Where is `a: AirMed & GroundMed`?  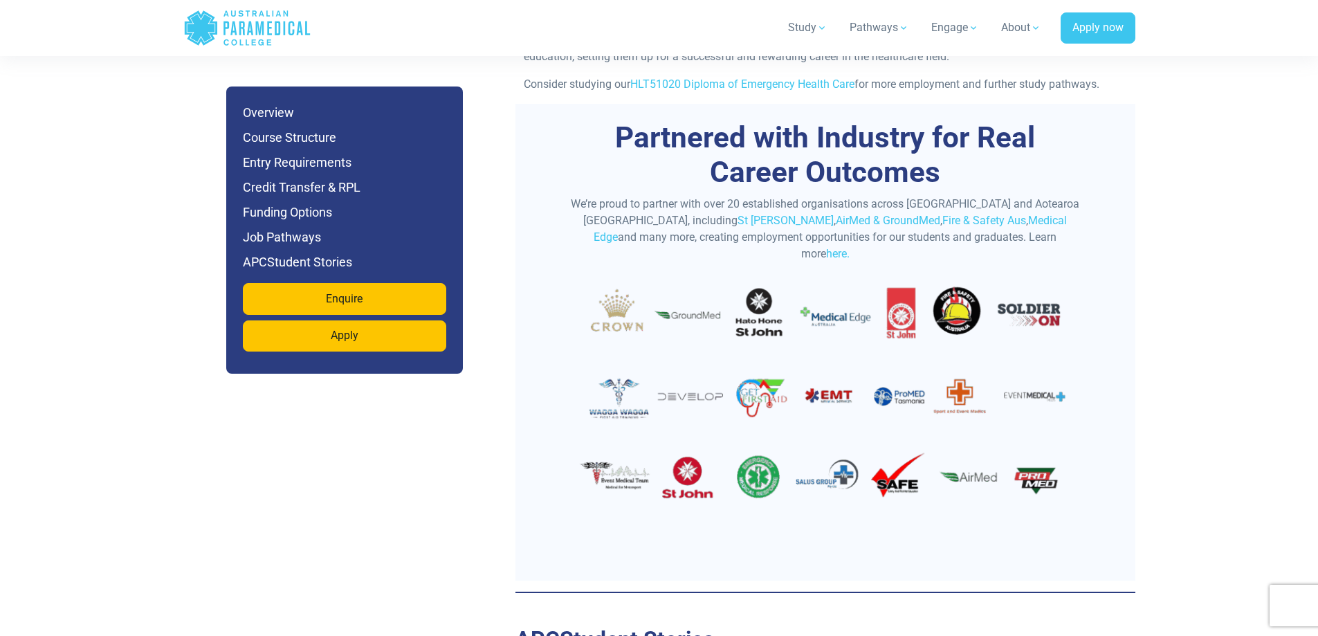 a: AirMed & GroundMed is located at coordinates (888, 220).